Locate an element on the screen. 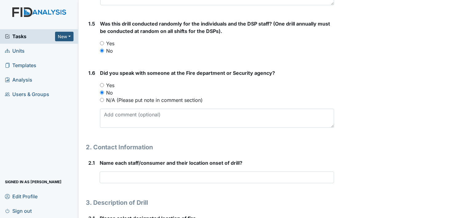 Image resolution: width=470 pixels, height=218 pixels. label: N/A (Please put note in comment section) is located at coordinates (154, 100).